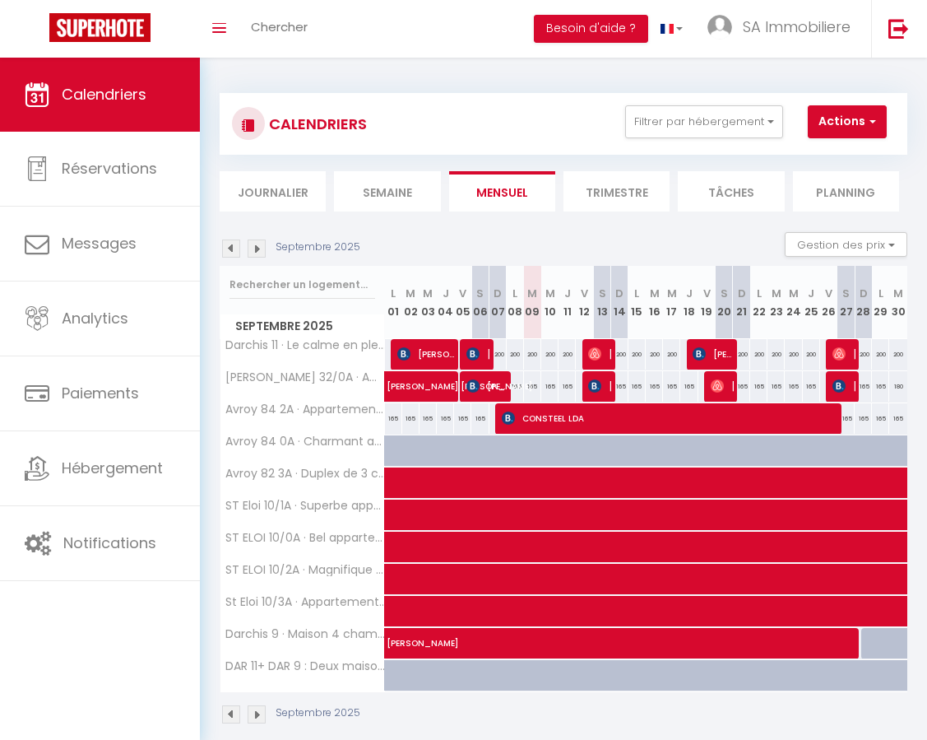 The height and width of the screenshot is (740, 927). I want to click on th: 01, so click(393, 302).